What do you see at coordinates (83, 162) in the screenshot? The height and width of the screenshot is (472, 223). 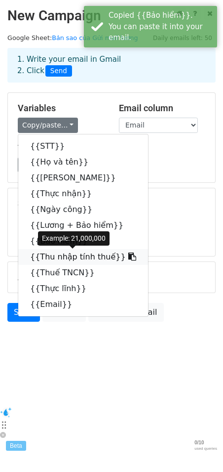 I see `a: {{Họ và tên}}` at bounding box center [83, 162].